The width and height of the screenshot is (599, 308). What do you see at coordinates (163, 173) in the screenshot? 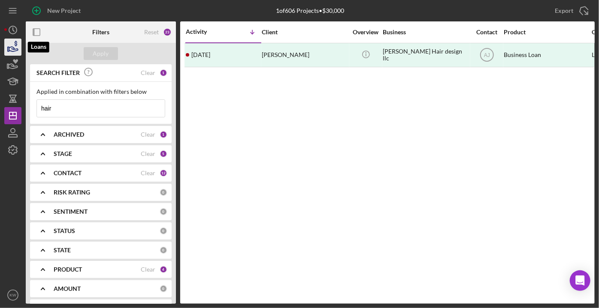
I see `div: 12` at bounding box center [163, 173].